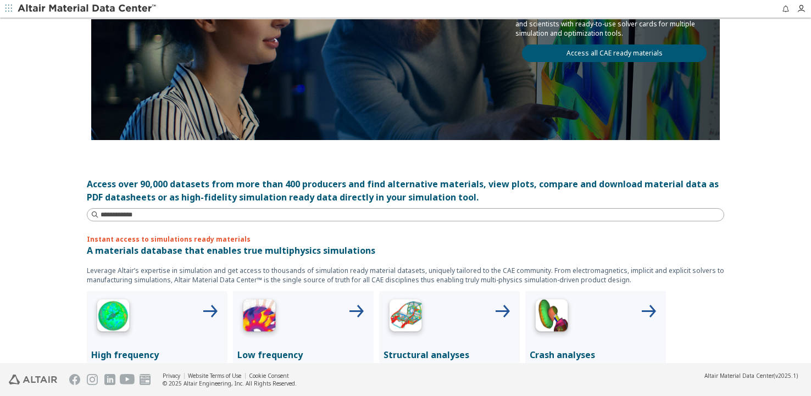  I want to click on p: Leverage Altair’s expertise in simulation and get access to thousands of simulation ready materia..., so click(405, 275).